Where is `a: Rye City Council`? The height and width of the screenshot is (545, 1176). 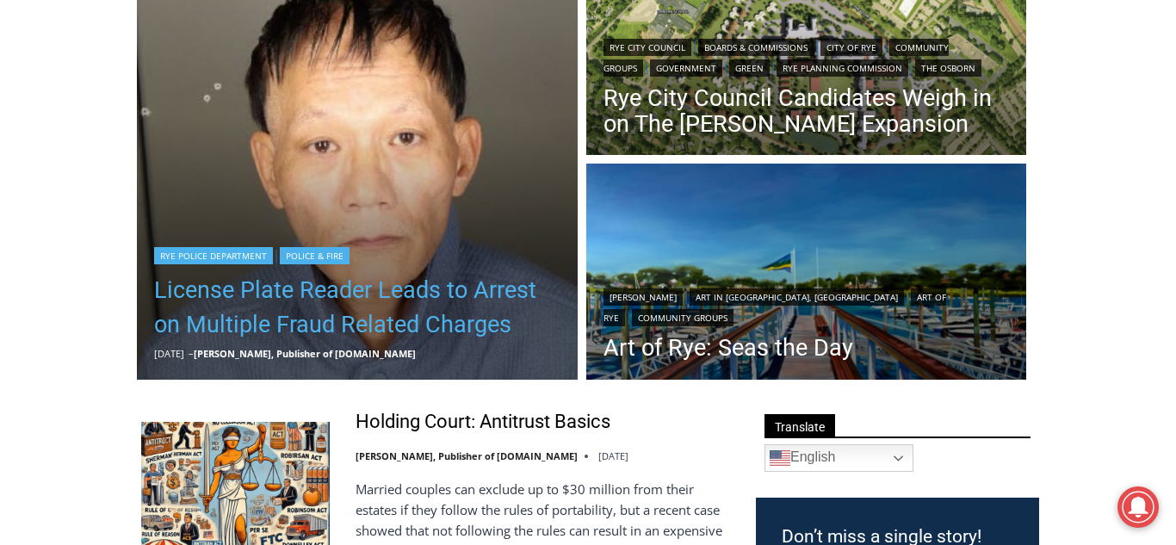
a: Rye City Council is located at coordinates (647, 47).